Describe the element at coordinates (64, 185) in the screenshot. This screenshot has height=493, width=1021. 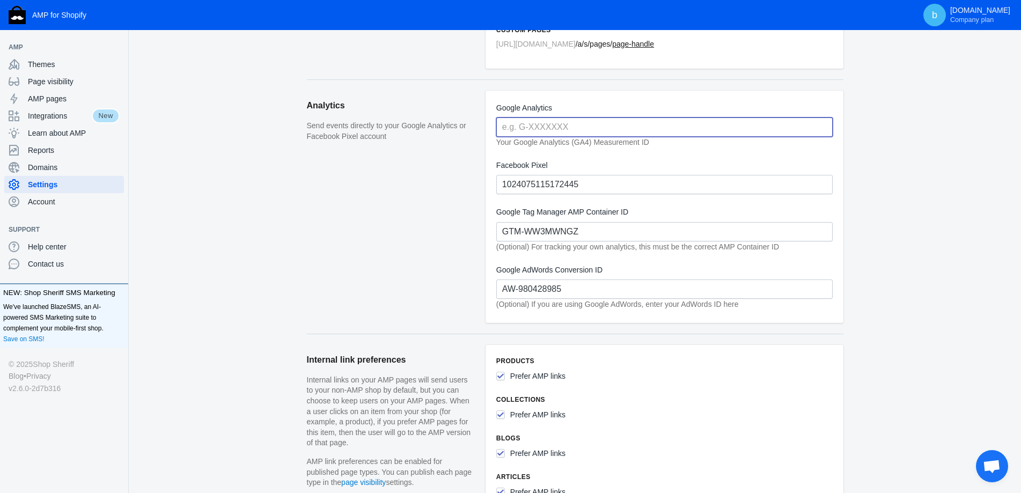
I see `a: Settings` at that location.